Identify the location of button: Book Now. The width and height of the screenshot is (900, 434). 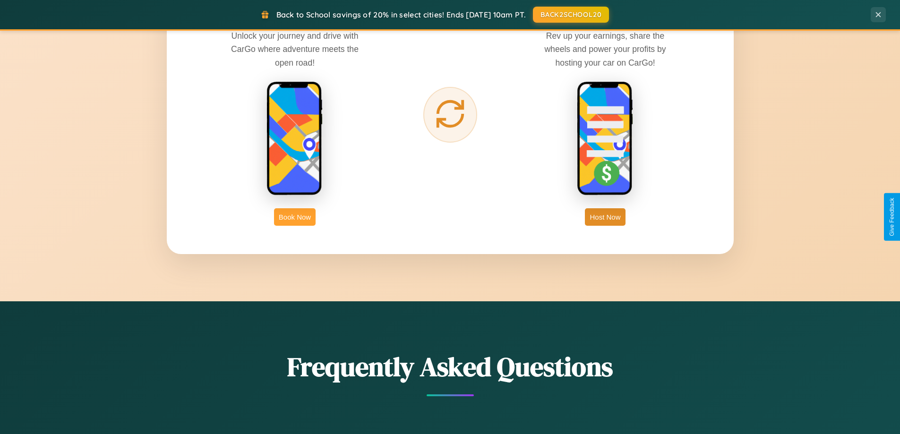
(295, 217).